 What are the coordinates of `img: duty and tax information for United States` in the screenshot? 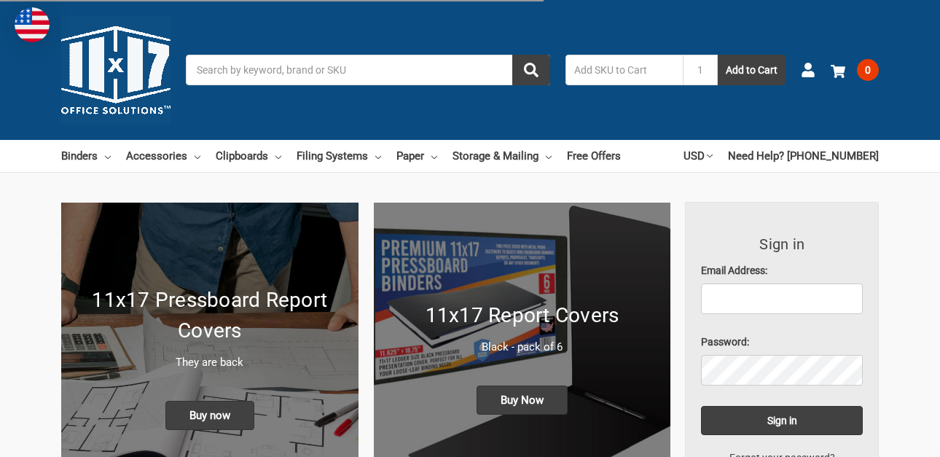 It's located at (32, 25).